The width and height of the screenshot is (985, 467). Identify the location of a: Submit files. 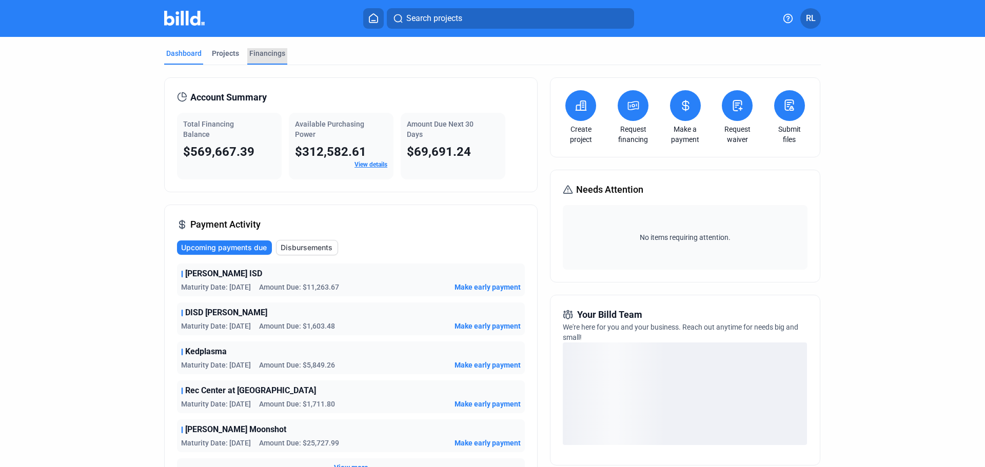
(789, 134).